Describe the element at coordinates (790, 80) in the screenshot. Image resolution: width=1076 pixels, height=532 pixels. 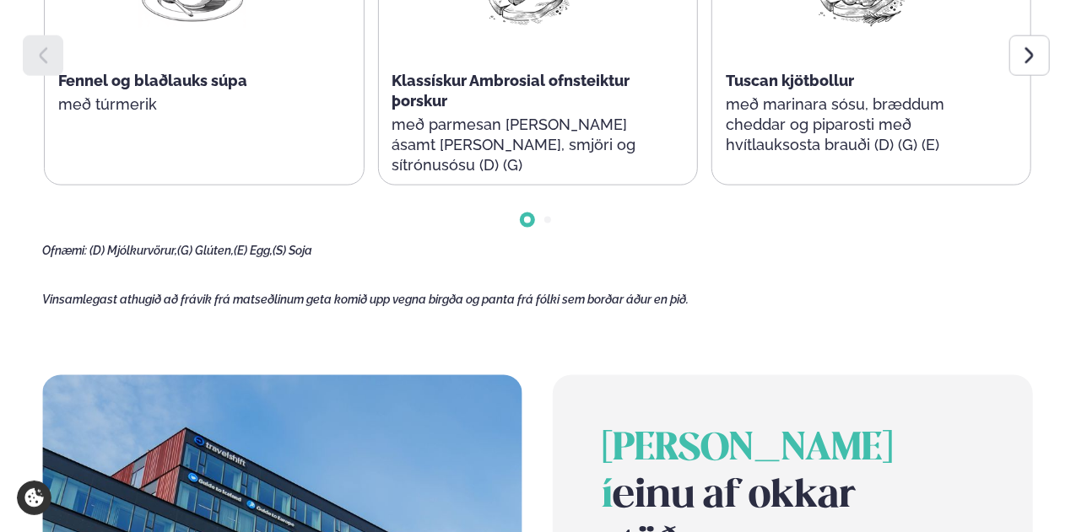
I see `span: Tuscan kjötbollur` at that location.